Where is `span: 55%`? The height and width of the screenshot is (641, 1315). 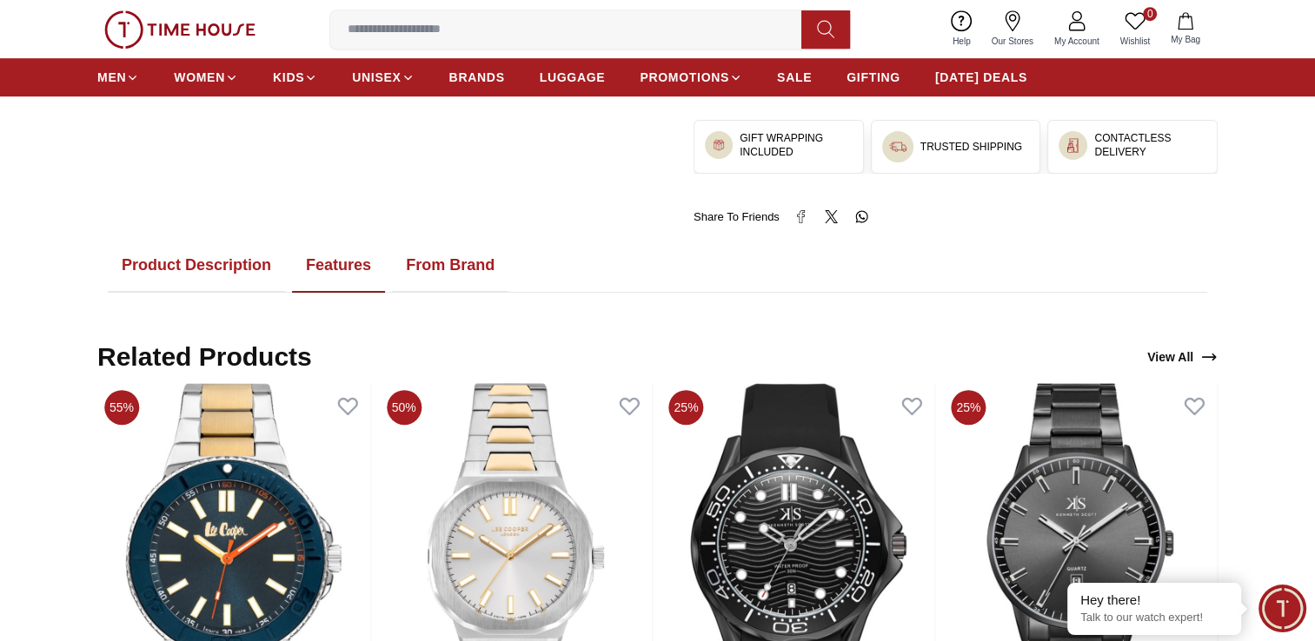
span: 55% is located at coordinates (122, 408).